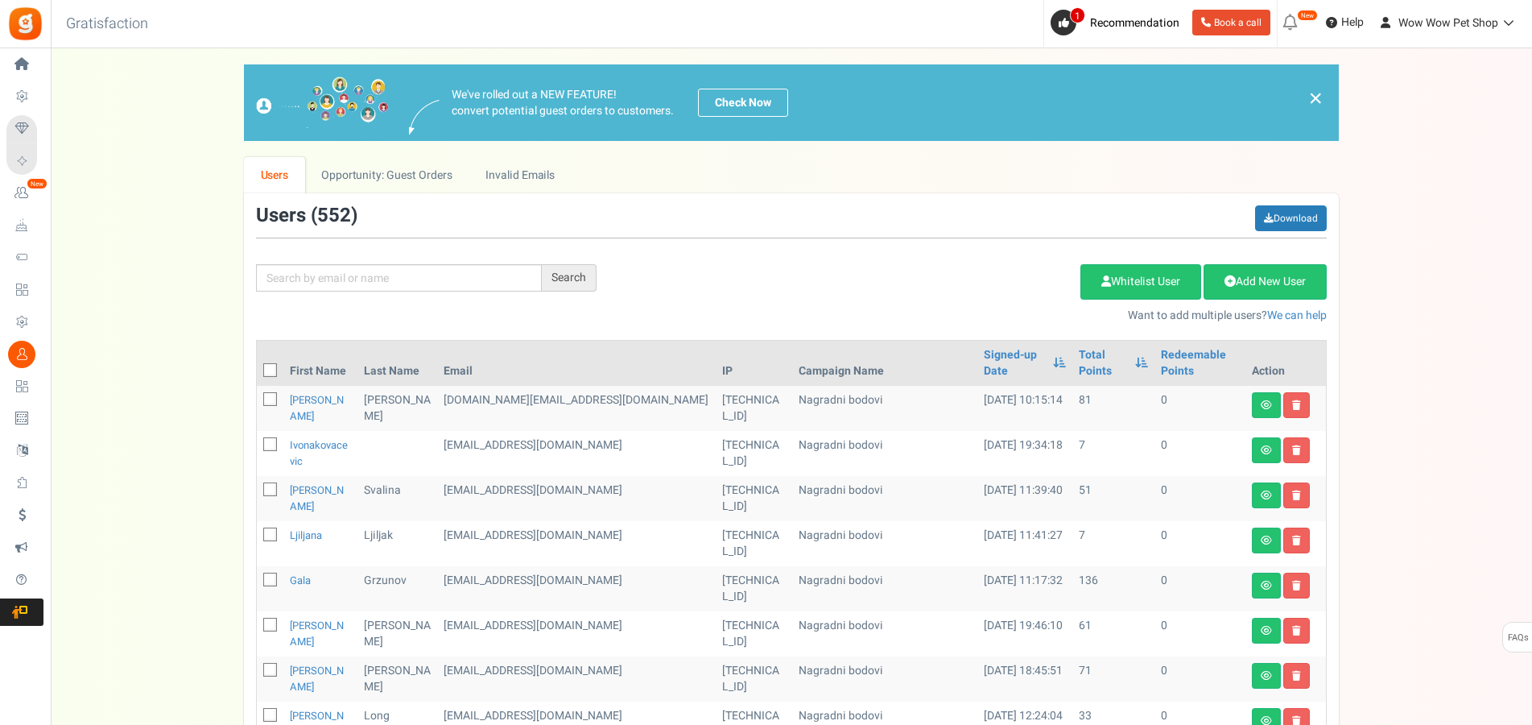  Describe the element at coordinates (306, 535) in the screenshot. I see `a: ljiljana` at that location.